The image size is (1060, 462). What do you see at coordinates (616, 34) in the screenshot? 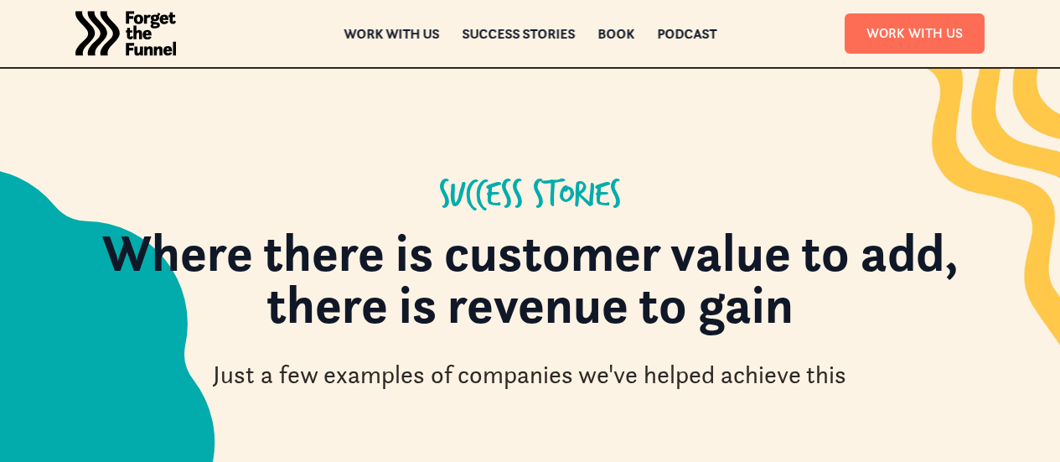
I see `div: Book` at bounding box center [616, 34].